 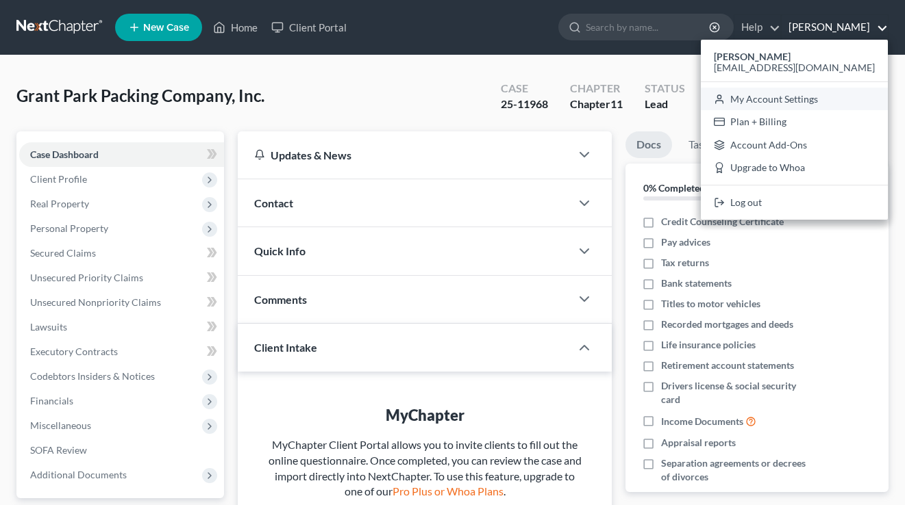 What do you see at coordinates (722, 222) in the screenshot?
I see `span: Credit Counseling Certificate` at bounding box center [722, 222].